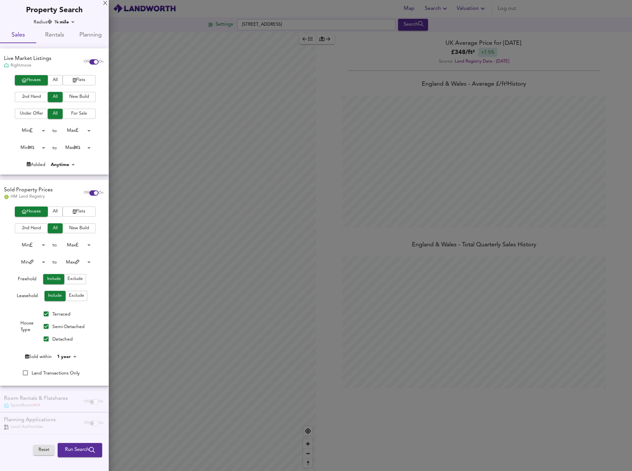  What do you see at coordinates (69, 327) in the screenshot?
I see `span: Semi-Detached` at bounding box center [69, 327].